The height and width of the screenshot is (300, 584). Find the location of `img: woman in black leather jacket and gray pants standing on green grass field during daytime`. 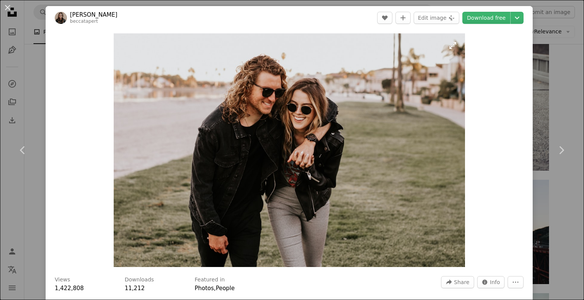

img: woman in black leather jacket and gray pants standing on green grass field during daytime is located at coordinates (289, 150).